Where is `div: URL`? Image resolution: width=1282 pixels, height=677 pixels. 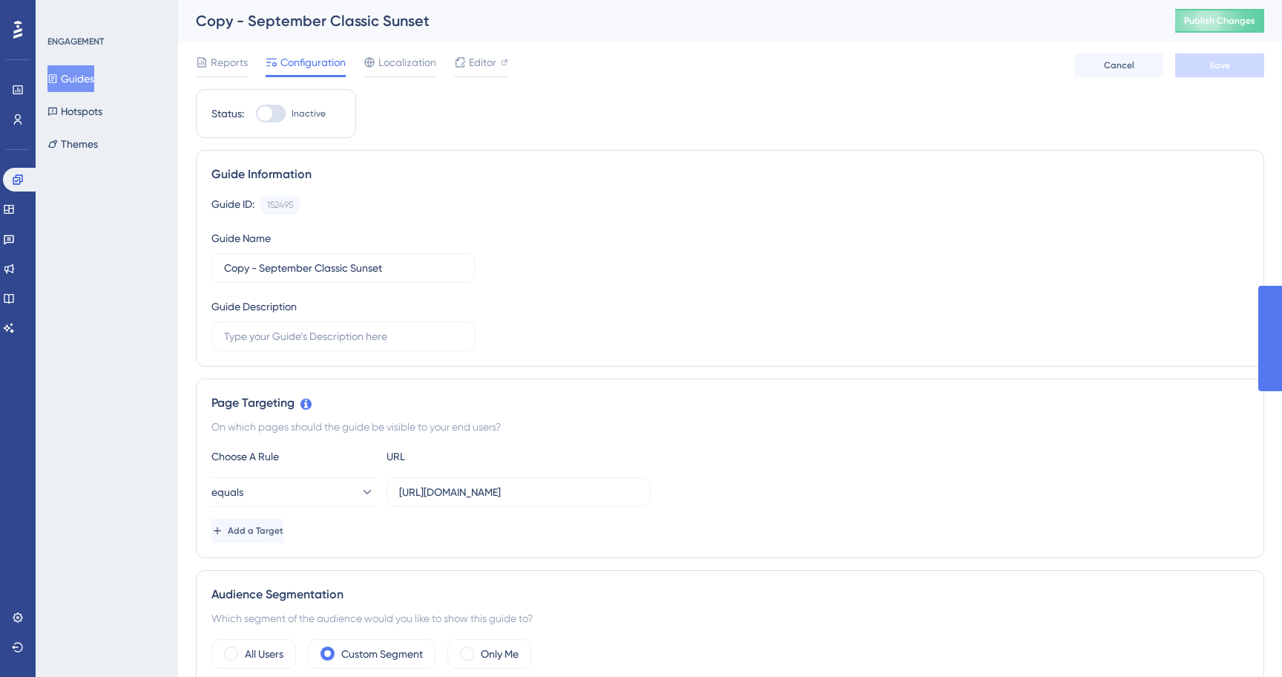 div: URL is located at coordinates (468, 456).